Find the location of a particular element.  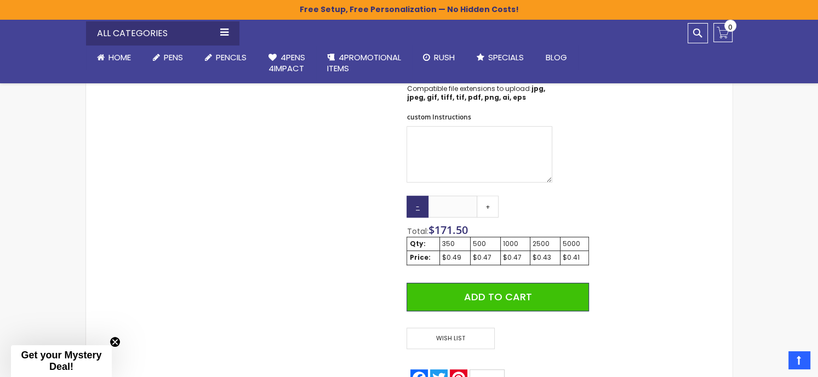

span: 0 is located at coordinates (730, 27).